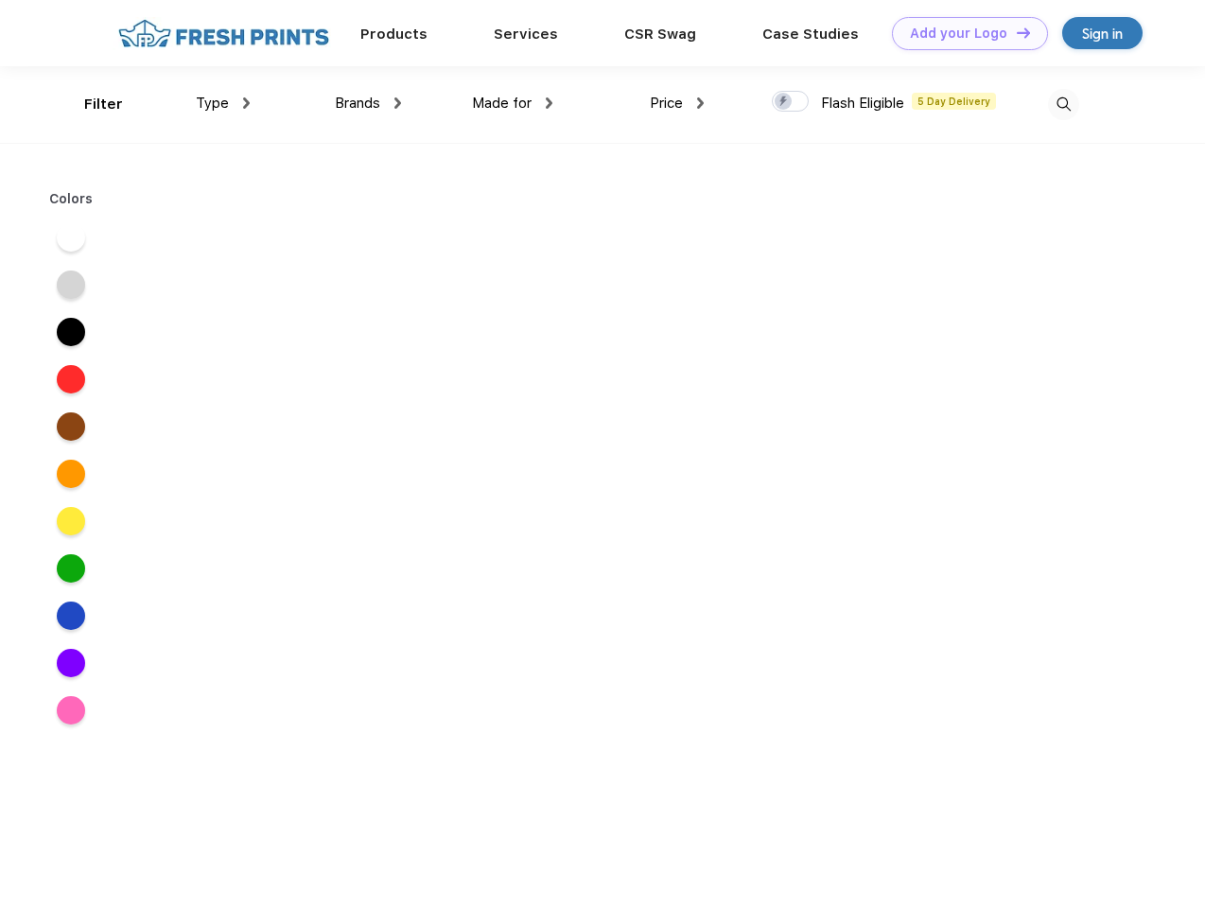 This screenshot has width=1205, height=908. I want to click on span: Brands, so click(357, 103).